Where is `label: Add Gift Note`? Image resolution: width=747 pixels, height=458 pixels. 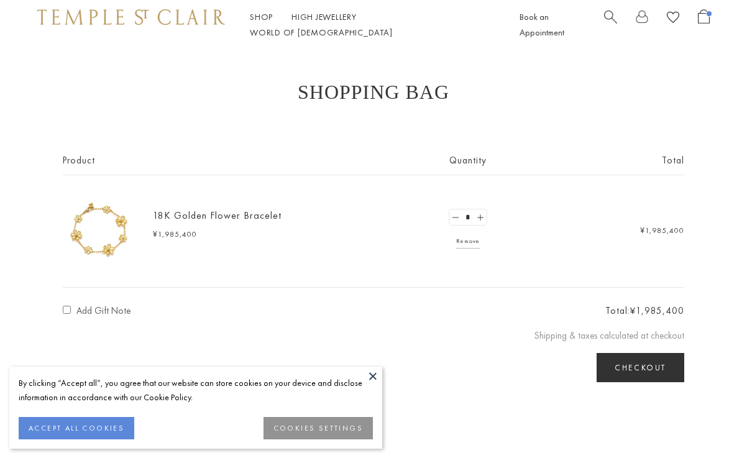
label: Add Gift Note is located at coordinates (103, 311).